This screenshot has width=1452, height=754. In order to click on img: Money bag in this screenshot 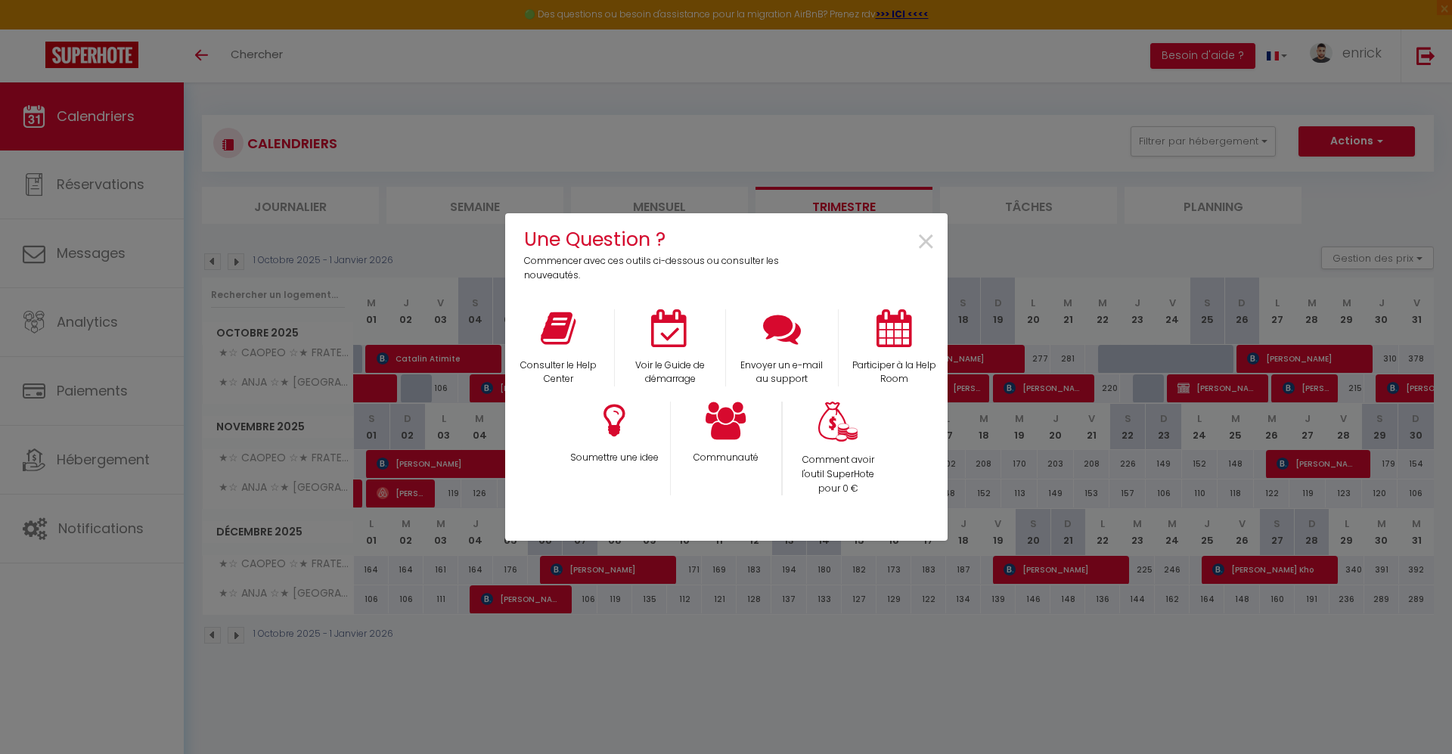, I will do `click(838, 421)`.